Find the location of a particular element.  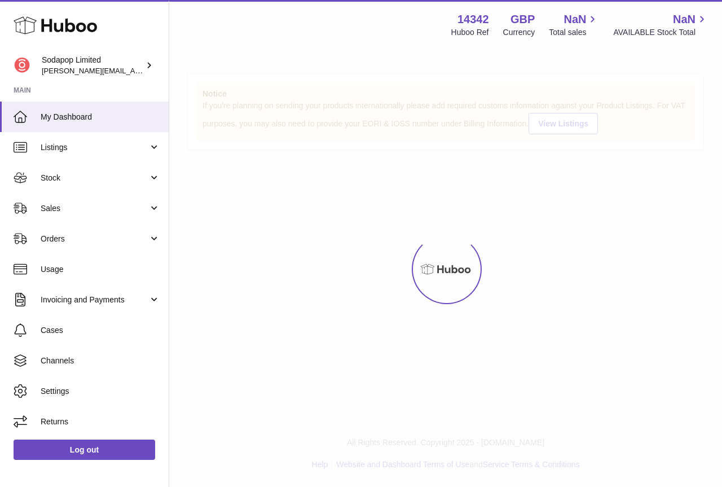

span: Orders is located at coordinates (94, 239).